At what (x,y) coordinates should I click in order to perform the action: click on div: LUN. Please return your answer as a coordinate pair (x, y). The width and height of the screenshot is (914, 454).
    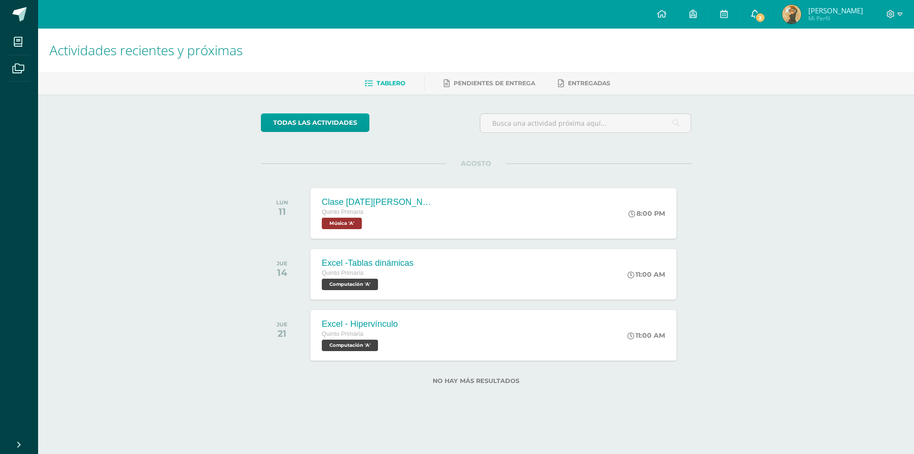
    Looking at the image, I should click on (282, 202).